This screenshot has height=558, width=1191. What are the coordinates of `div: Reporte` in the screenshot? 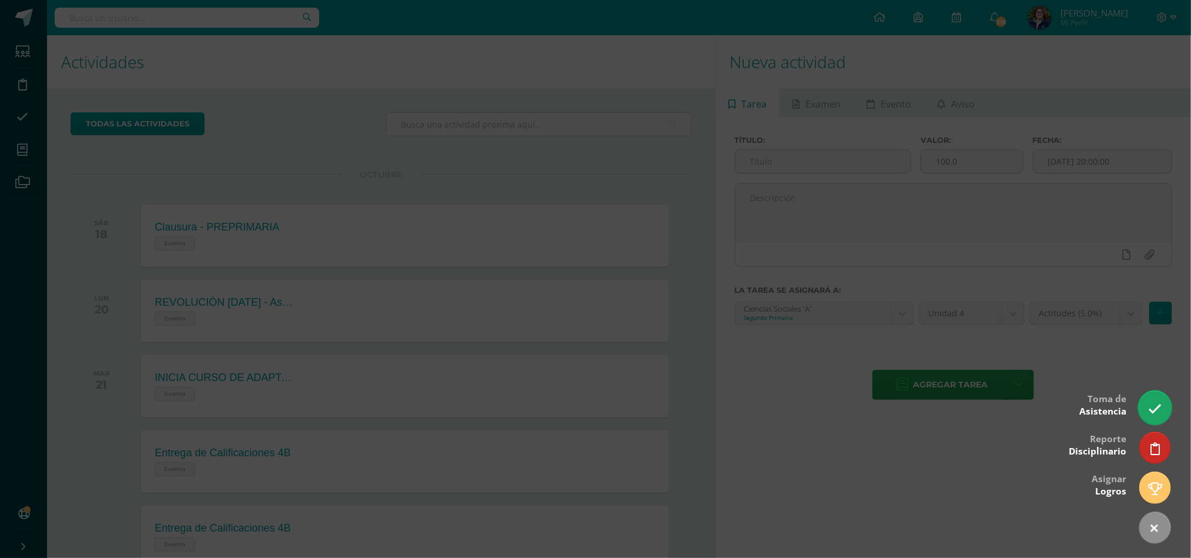 It's located at (1097, 444).